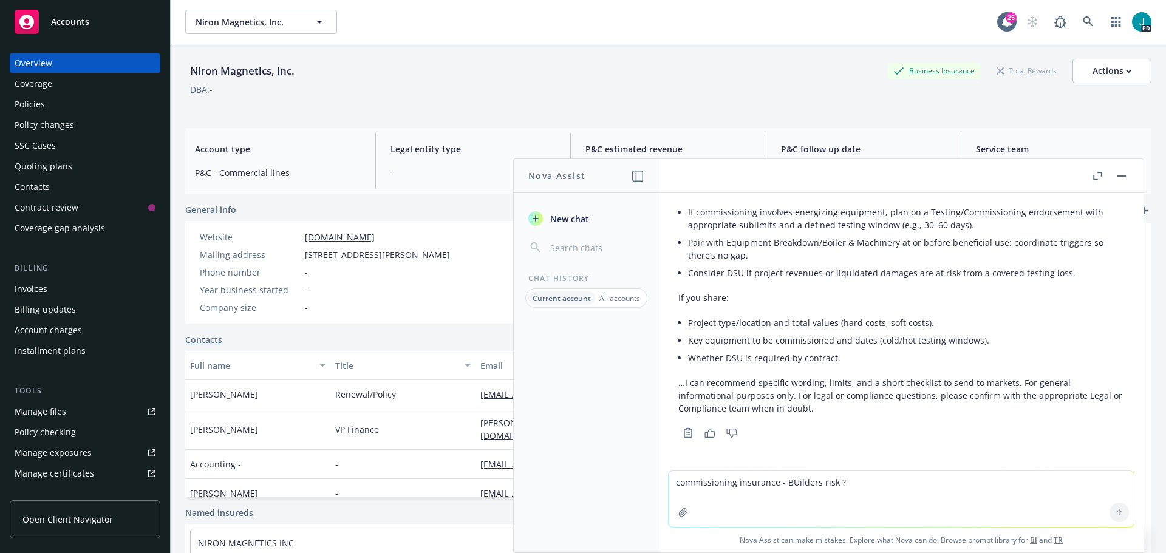 The image size is (1166, 553). Describe the element at coordinates (473, 149) in the screenshot. I see `span: Legal entity type` at that location.